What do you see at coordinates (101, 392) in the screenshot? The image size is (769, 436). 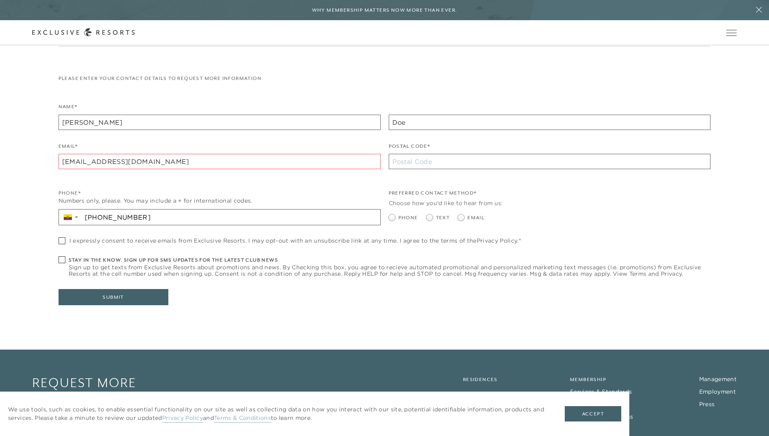 I see `a: Request More Information` at bounding box center [101, 392].